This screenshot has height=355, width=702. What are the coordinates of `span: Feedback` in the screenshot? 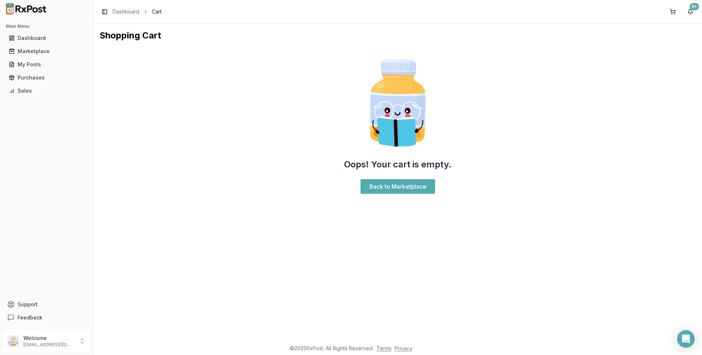 It's located at (30, 317).